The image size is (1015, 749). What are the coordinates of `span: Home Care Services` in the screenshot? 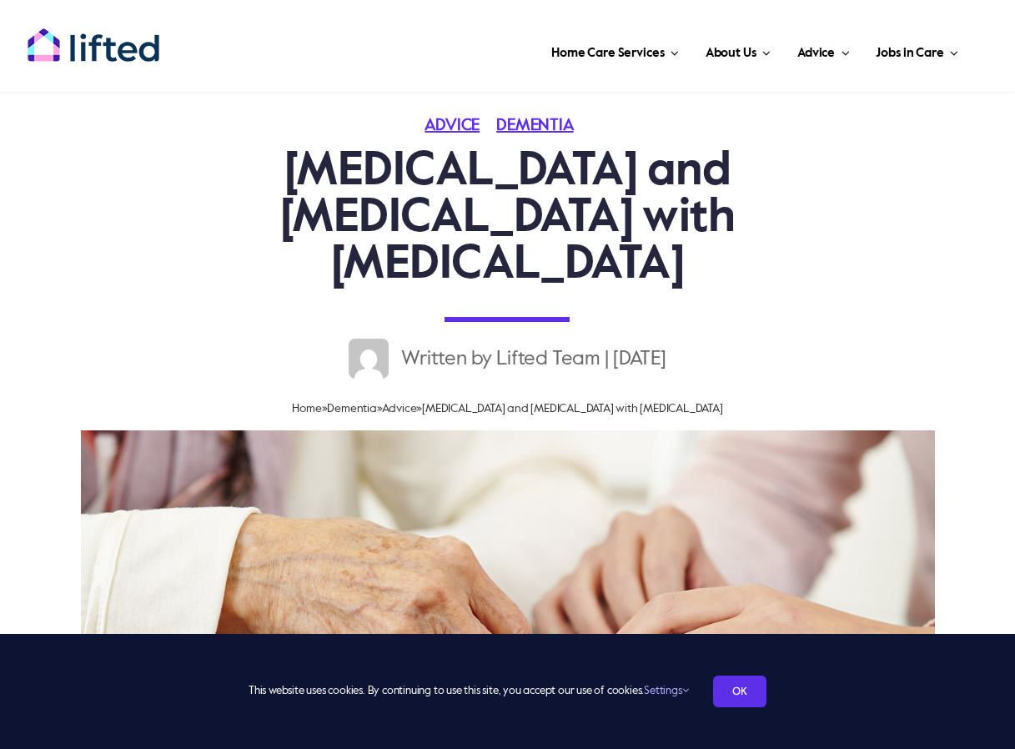 It's located at (607, 53).